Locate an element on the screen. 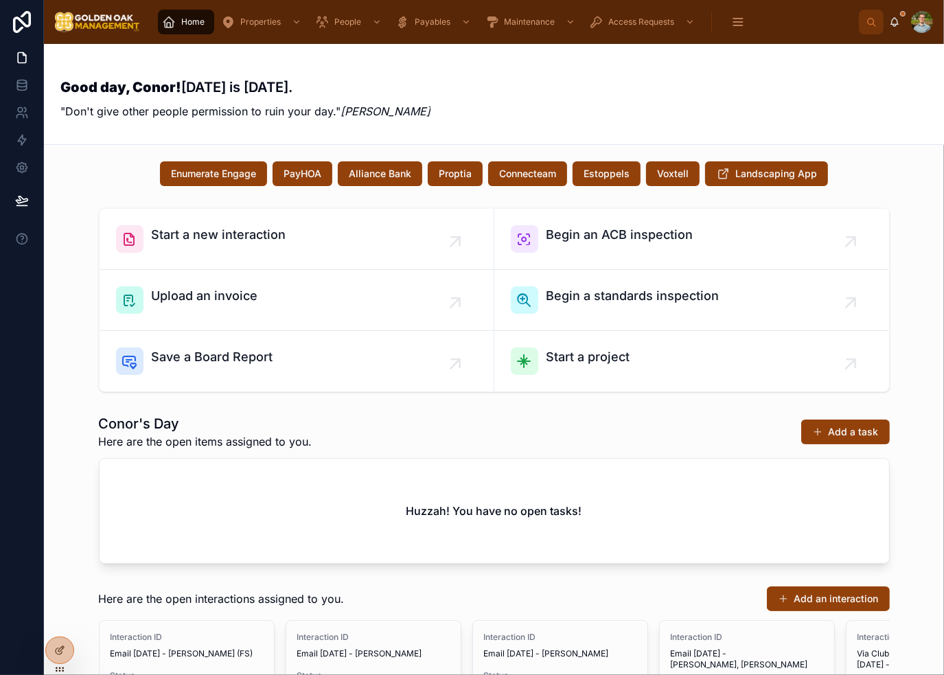 This screenshot has width=944, height=675. span: Maintenance is located at coordinates (529, 22).